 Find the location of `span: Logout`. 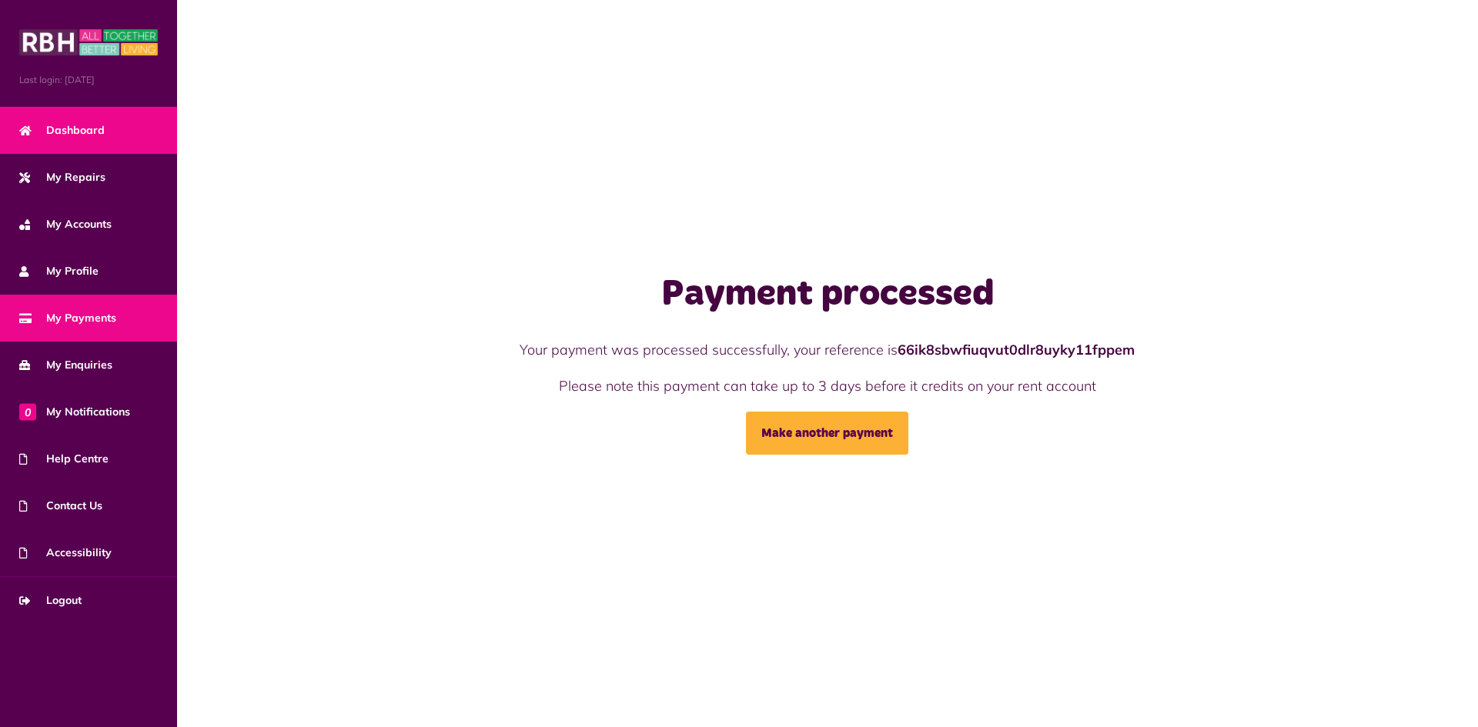

span: Logout is located at coordinates (50, 600).